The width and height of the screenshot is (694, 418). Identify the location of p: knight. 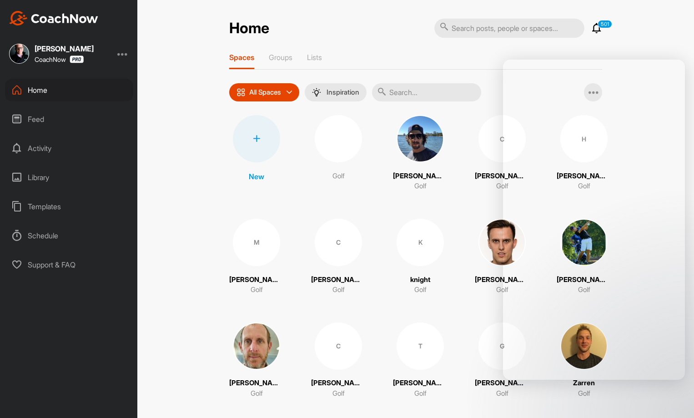
(420, 280).